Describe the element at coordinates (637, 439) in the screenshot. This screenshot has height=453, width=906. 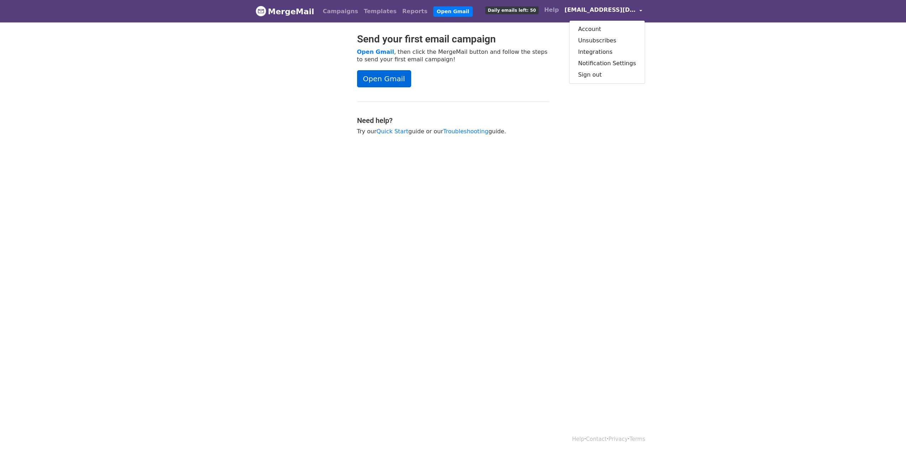
I see `a: Terms` at that location.